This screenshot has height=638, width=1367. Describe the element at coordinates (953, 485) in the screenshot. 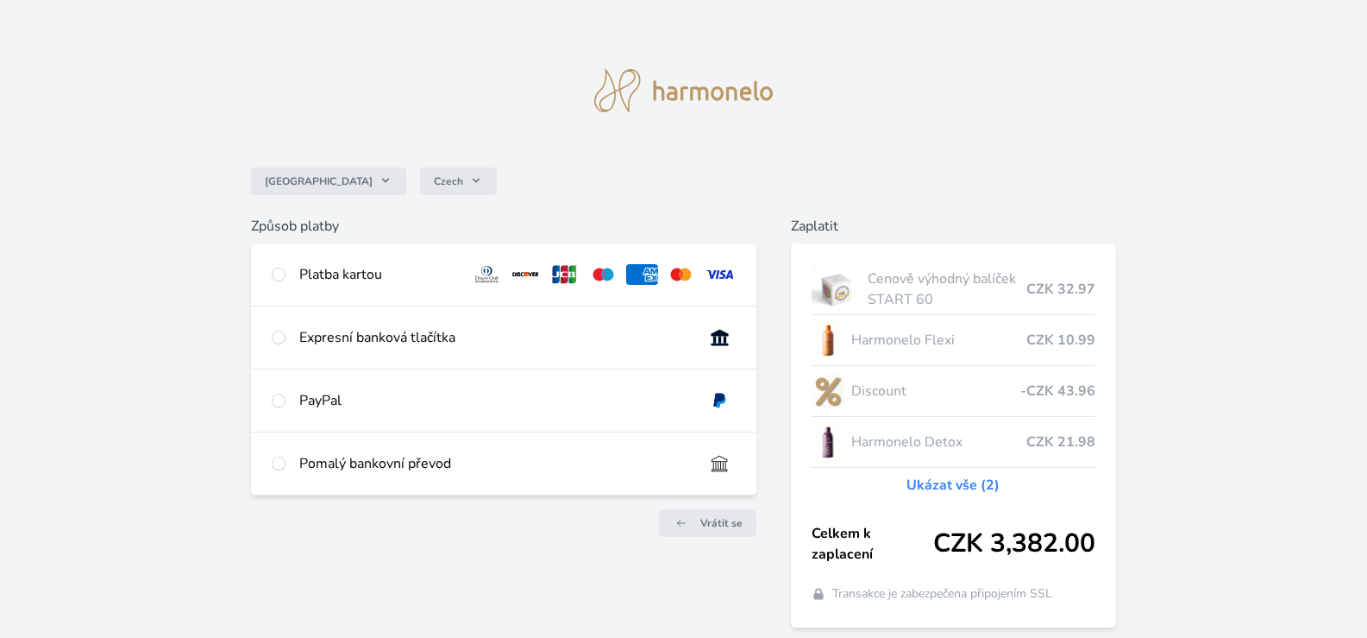

I see `a: Ukázat vše (2)` at that location.